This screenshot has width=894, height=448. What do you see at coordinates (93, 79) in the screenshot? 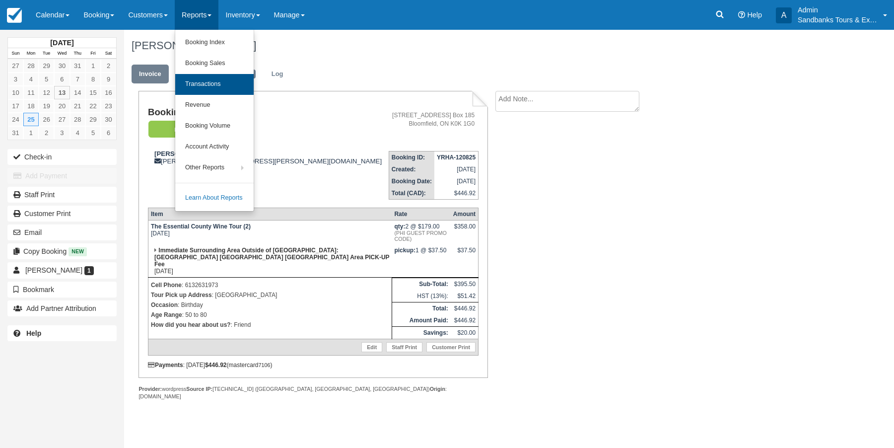
I see `a: 8` at bounding box center [93, 79].